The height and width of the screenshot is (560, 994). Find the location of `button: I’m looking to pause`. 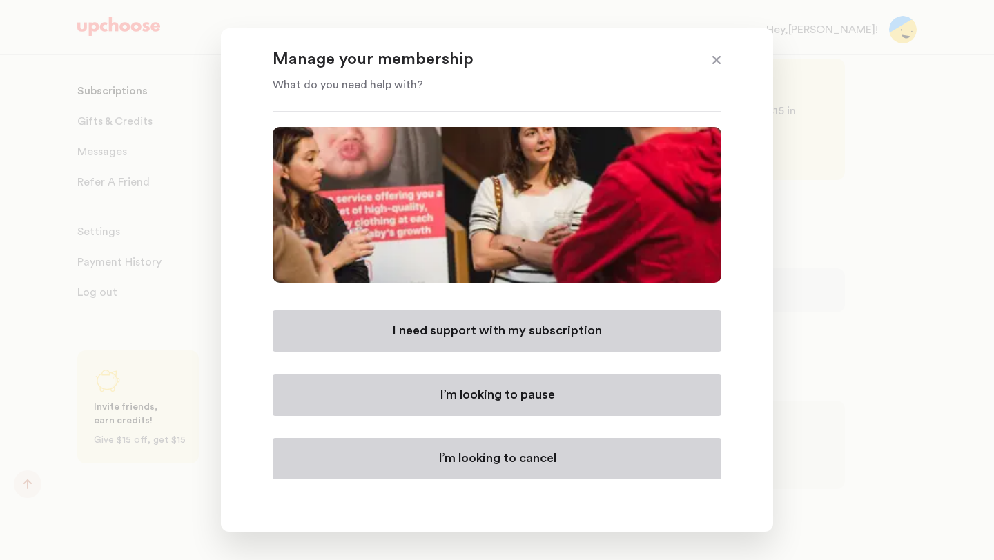

button: I’m looking to pause is located at coordinates (497, 395).